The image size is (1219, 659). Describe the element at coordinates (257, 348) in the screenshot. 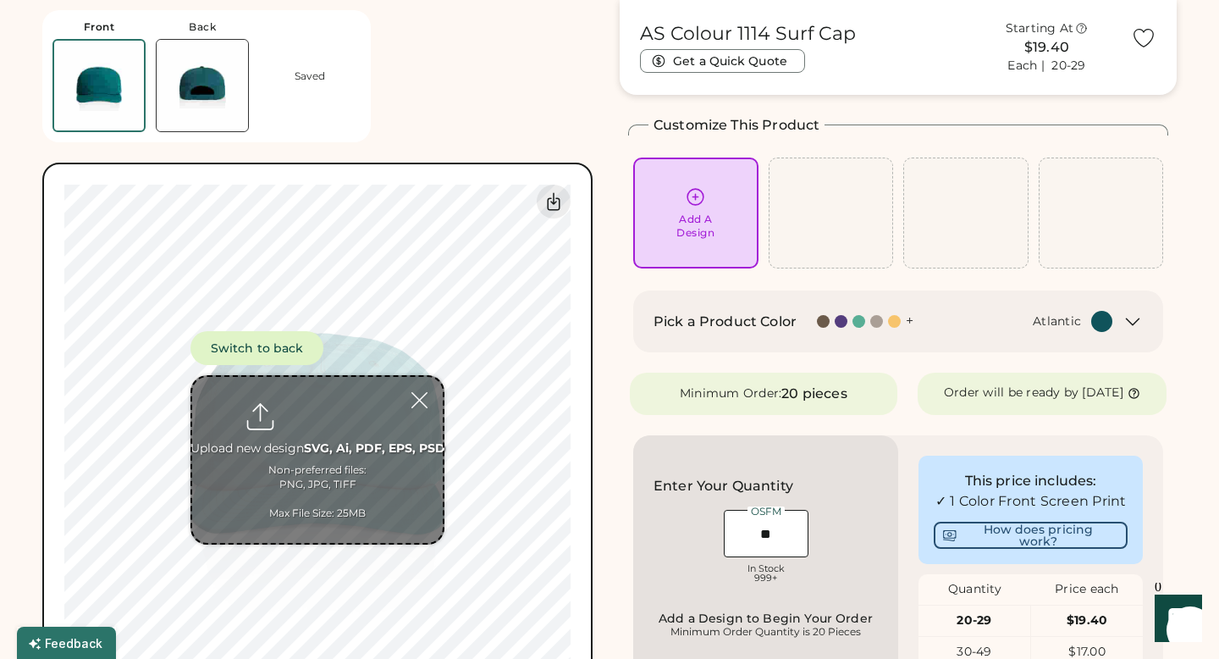

I see `button: Switch to back` at that location.